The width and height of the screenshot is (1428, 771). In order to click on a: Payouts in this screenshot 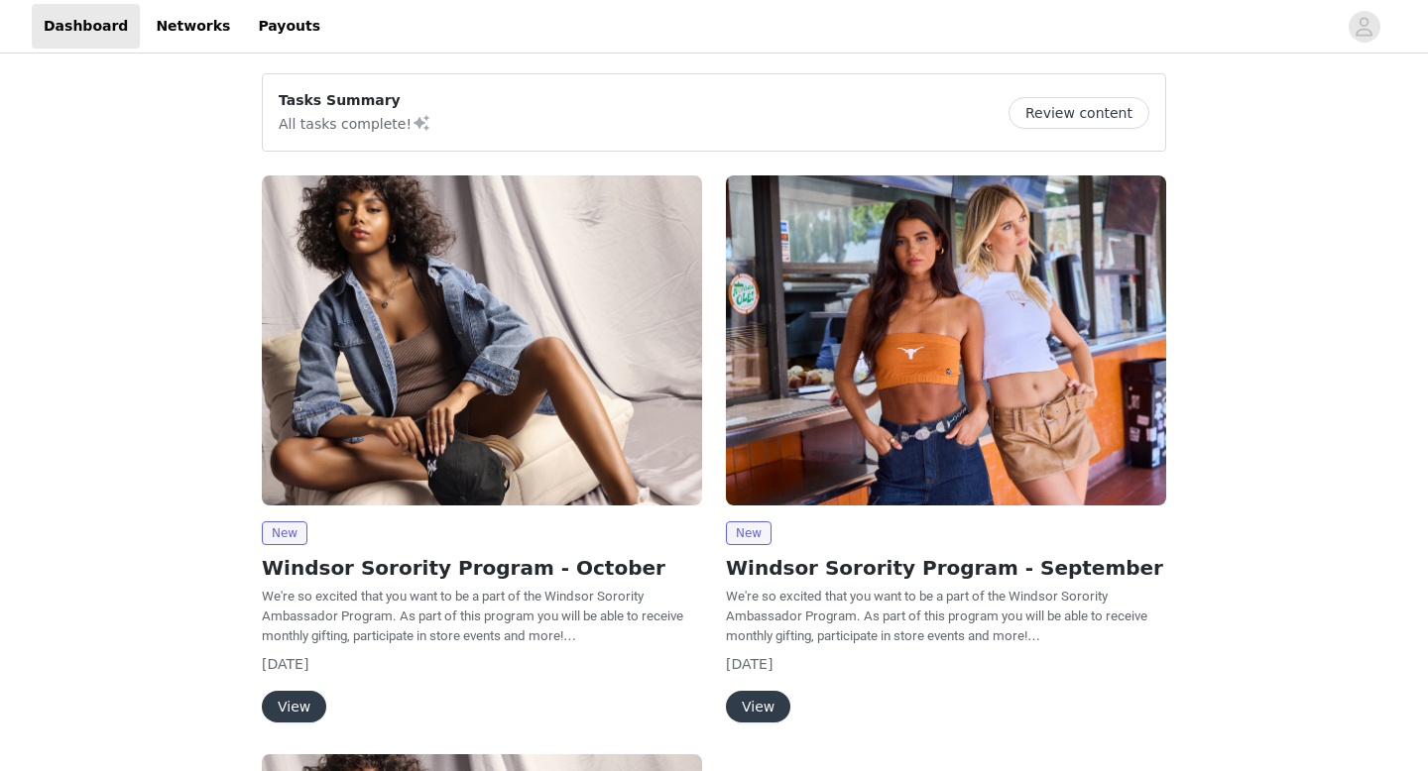, I will do `click(289, 26)`.